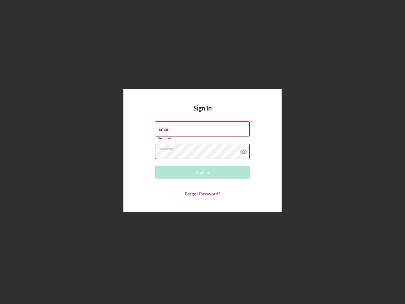 The width and height of the screenshot is (405, 304). Describe the element at coordinates (204, 147) in the screenshot. I see `label: Password` at that location.